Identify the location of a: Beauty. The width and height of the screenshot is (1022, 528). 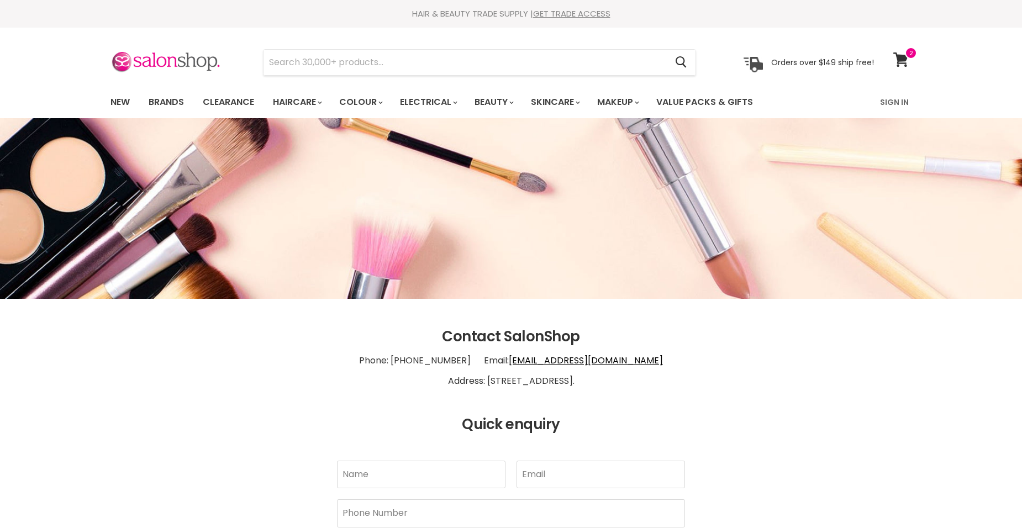
(494, 102).